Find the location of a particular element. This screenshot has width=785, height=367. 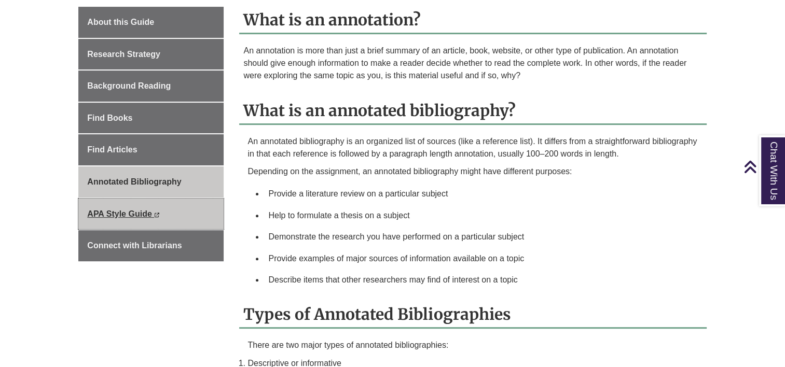

span: Find Articles is located at coordinates (112, 149).